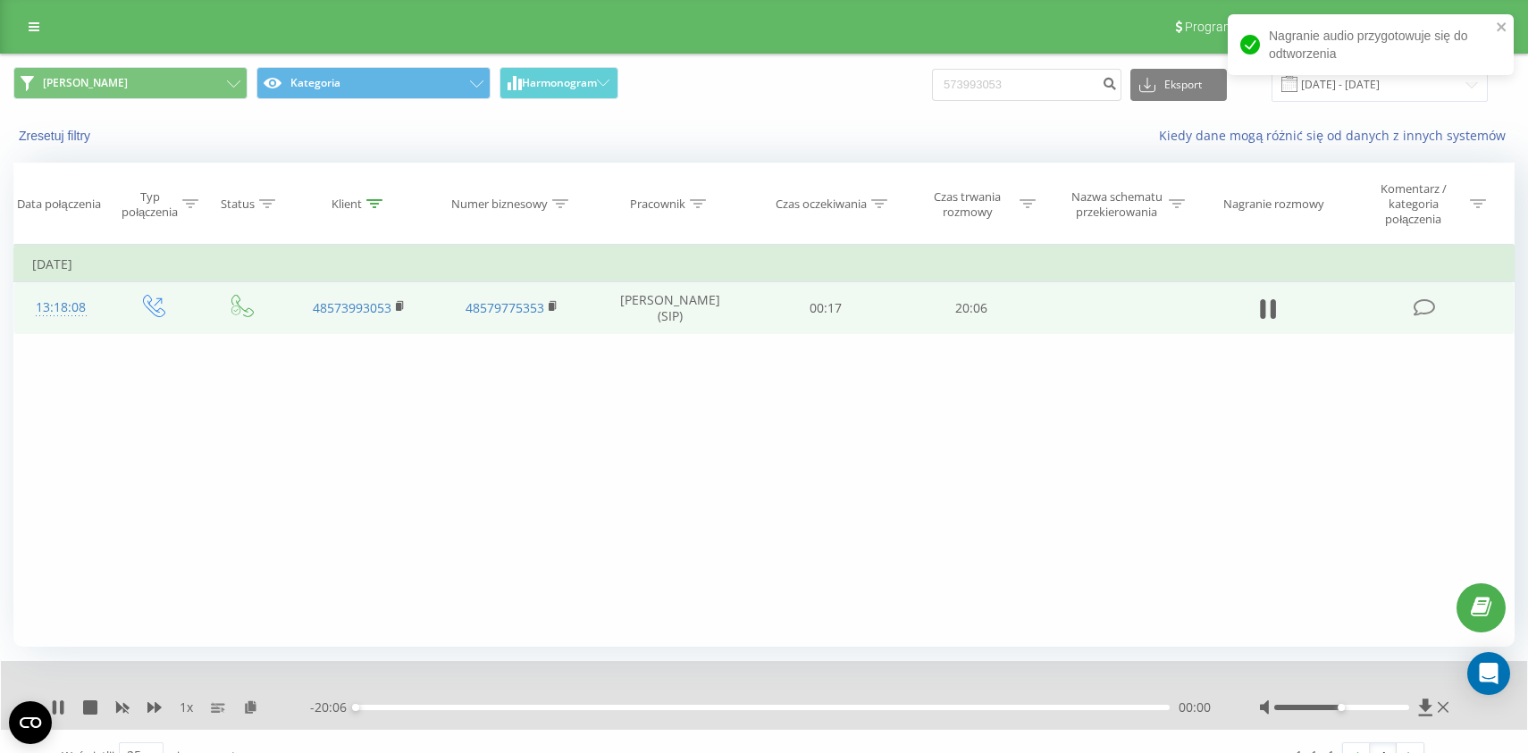 This screenshot has height=753, width=1528. I want to click on button: Open CMP widget, so click(30, 723).